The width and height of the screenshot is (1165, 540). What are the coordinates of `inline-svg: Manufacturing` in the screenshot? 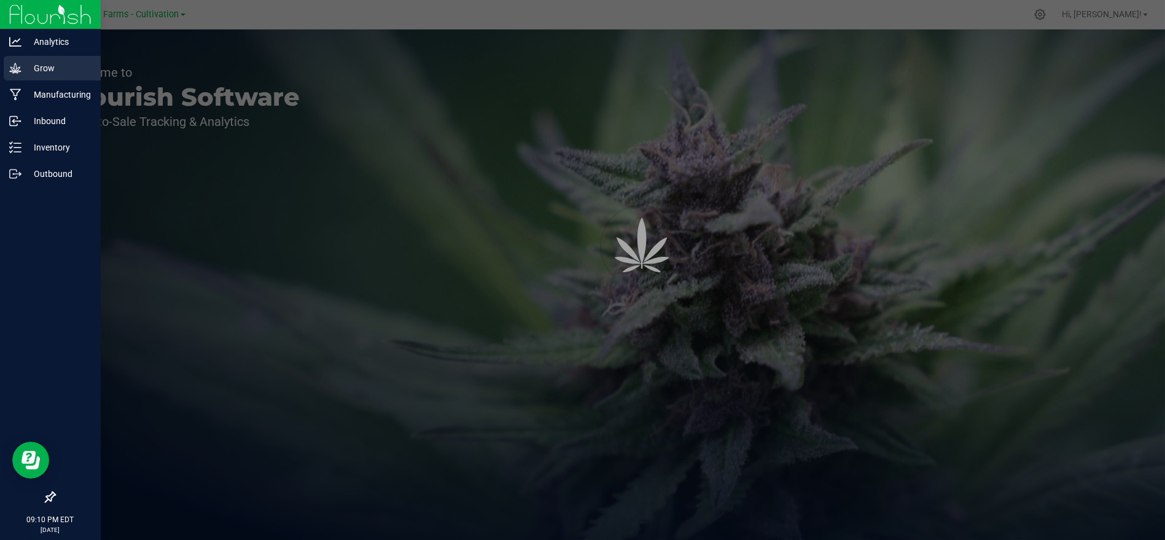 It's located at (15, 95).